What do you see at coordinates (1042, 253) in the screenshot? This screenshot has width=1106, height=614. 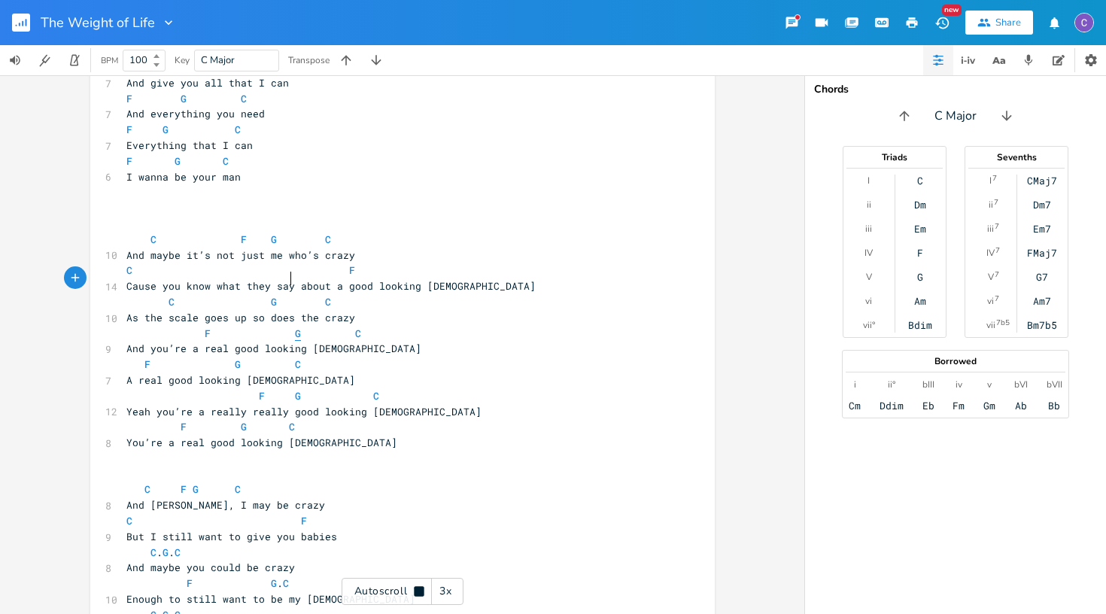 I see `div: FMaj7` at bounding box center [1042, 253].